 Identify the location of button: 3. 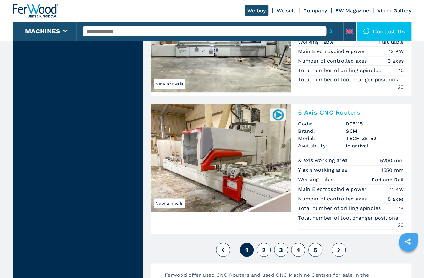
(281, 250).